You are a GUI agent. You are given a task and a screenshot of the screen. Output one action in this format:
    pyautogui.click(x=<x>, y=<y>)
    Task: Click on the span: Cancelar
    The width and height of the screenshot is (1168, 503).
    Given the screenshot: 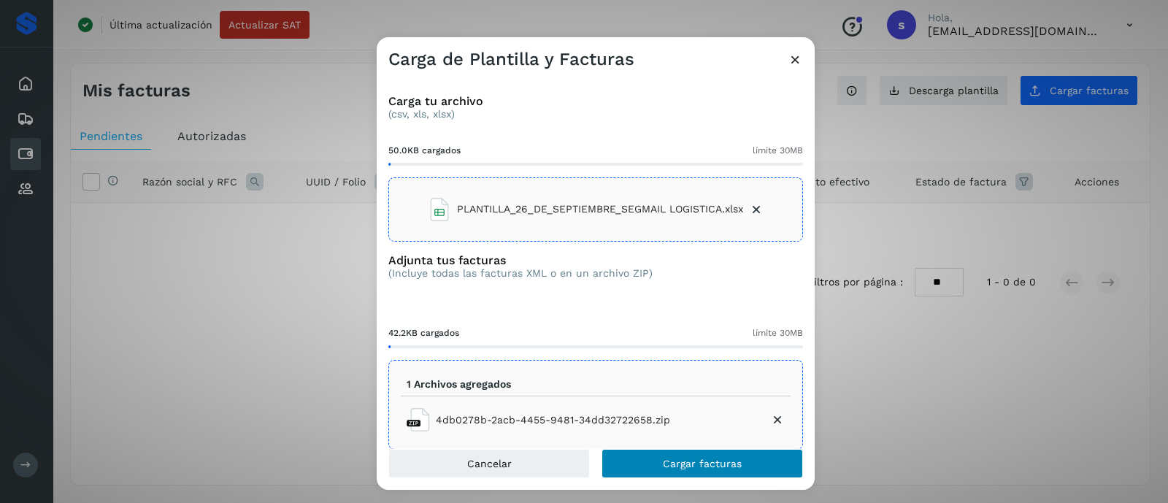 What is the action you would take?
    pyautogui.click(x=489, y=464)
    